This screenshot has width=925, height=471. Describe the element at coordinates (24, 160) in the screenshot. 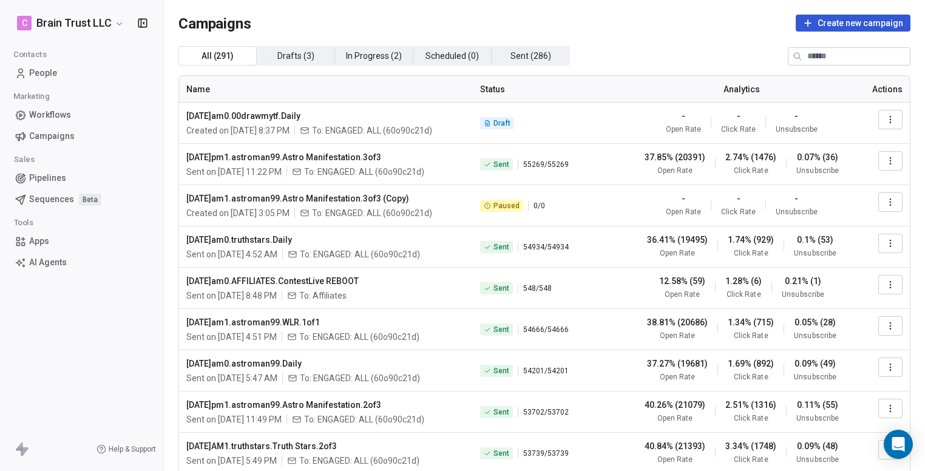

I see `span: Sales` at that location.